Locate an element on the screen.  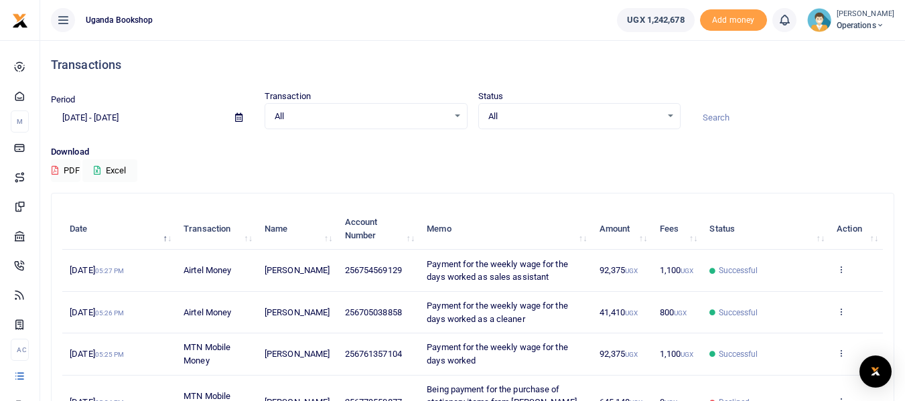
th: Status: activate to sort column ascending is located at coordinates (766, 229).